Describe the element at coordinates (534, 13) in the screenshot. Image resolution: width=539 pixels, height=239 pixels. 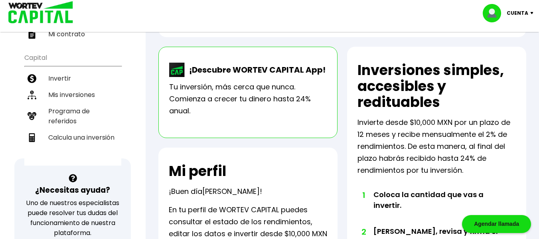
I see `img: icon-down` at that location.